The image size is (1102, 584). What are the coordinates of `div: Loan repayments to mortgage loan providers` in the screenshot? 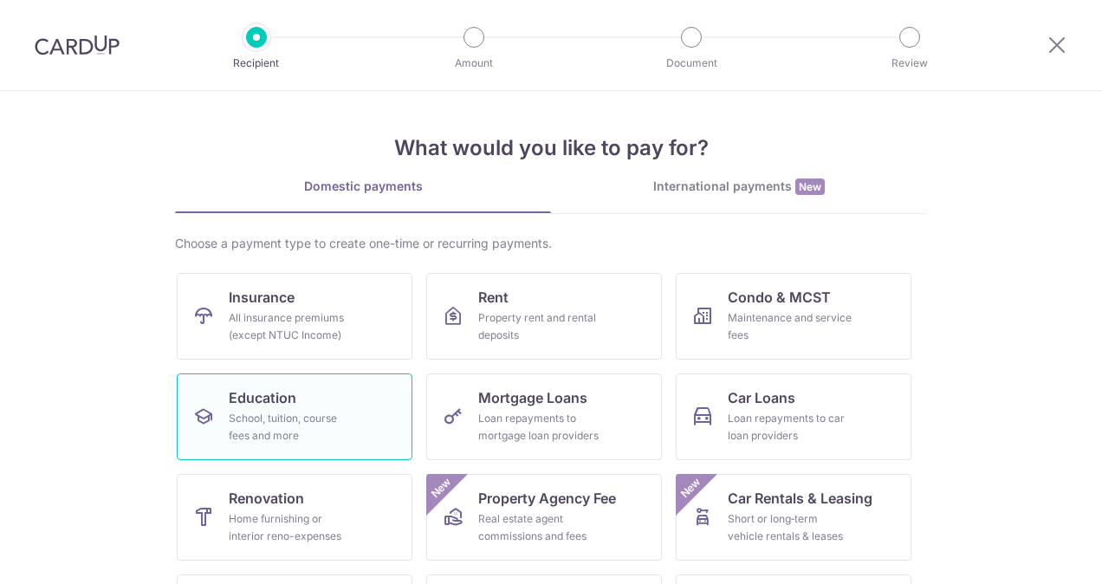 It's located at (541, 427).